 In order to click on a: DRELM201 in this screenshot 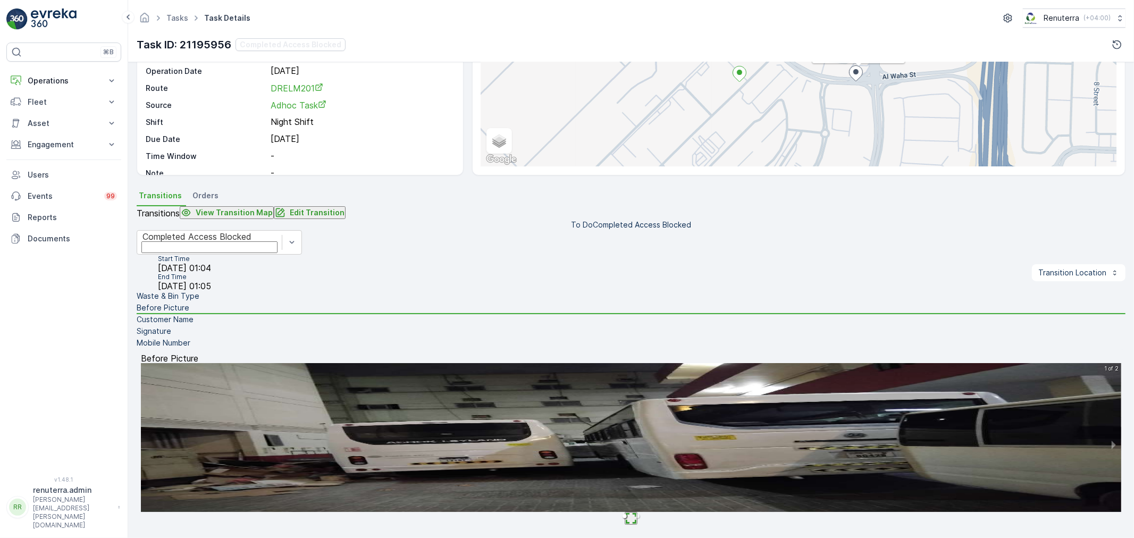, I will do `click(361, 88)`.